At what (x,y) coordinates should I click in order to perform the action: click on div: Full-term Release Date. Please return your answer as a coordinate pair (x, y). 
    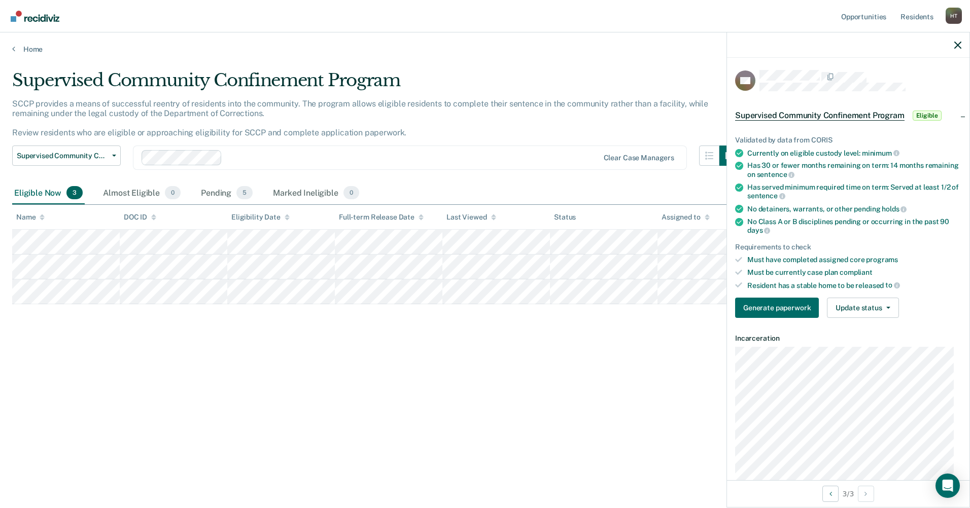
    Looking at the image, I should click on (381, 217).